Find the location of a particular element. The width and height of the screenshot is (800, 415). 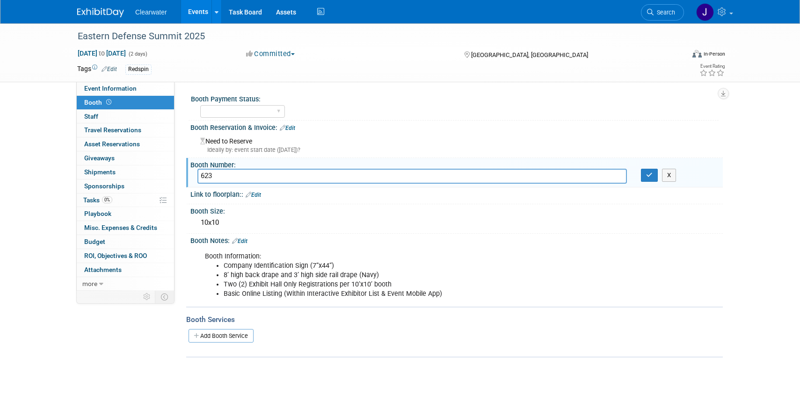

div: Booth Services is located at coordinates (454, 320).